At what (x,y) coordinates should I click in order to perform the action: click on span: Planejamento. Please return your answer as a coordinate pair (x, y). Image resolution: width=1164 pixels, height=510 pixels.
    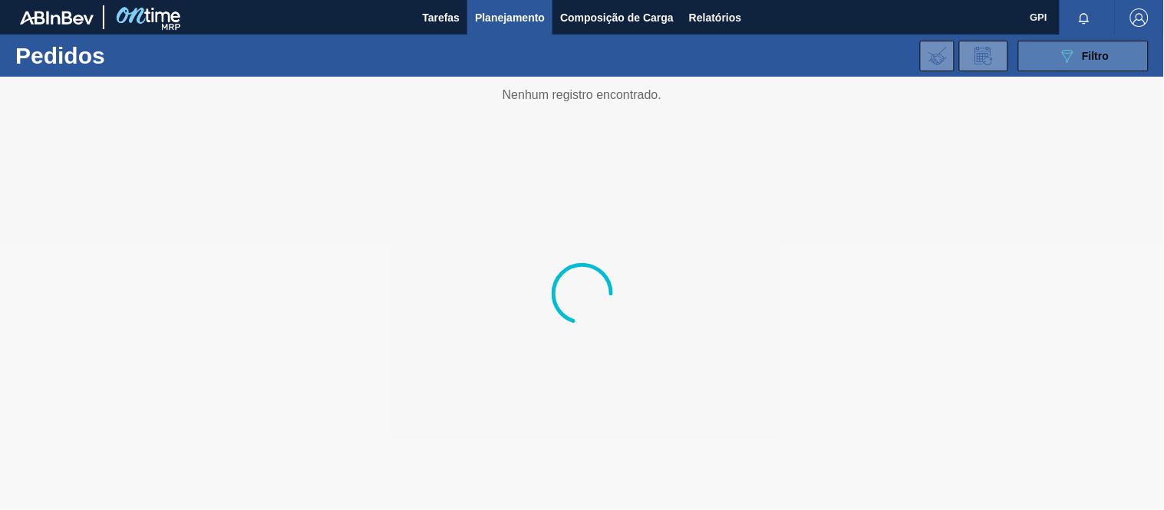
    Looking at the image, I should click on (509, 18).